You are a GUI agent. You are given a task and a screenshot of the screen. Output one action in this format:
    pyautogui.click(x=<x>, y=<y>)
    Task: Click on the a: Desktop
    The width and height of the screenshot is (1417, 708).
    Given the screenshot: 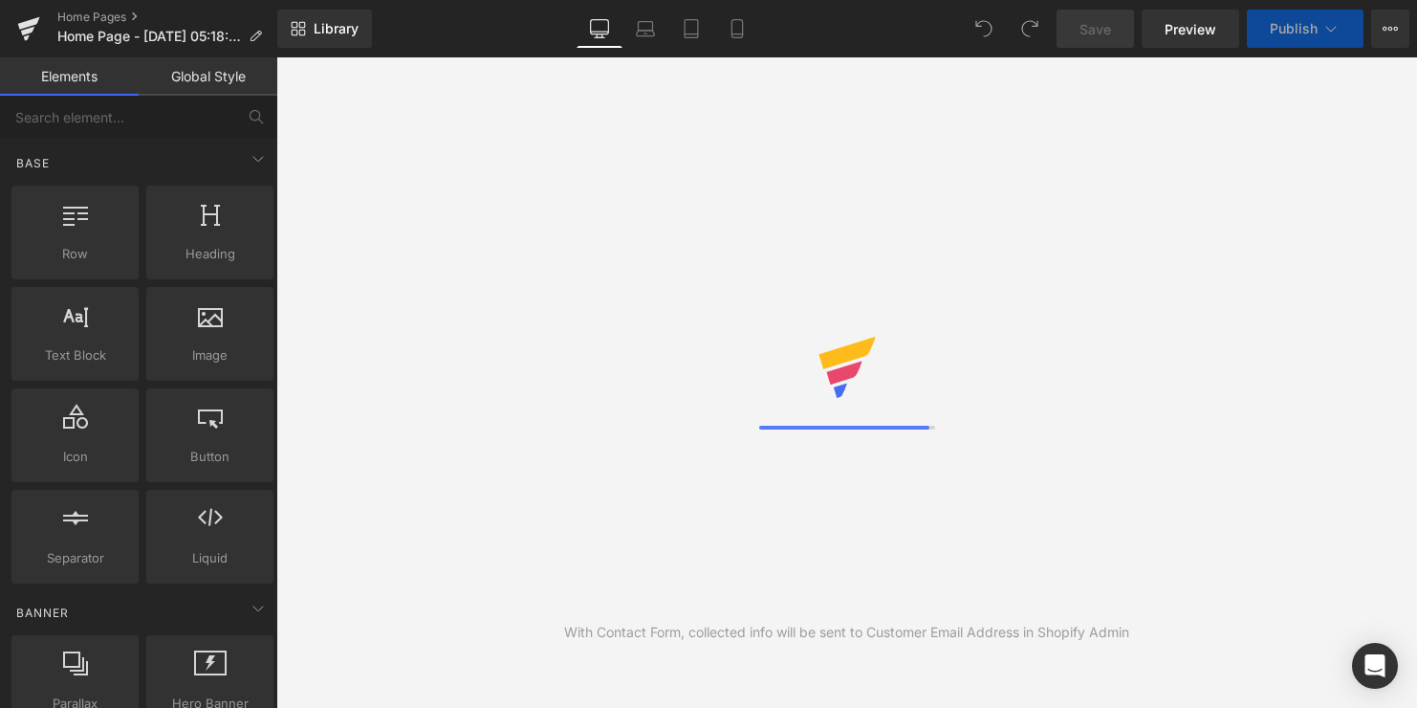 What is the action you would take?
    pyautogui.click(x=600, y=29)
    